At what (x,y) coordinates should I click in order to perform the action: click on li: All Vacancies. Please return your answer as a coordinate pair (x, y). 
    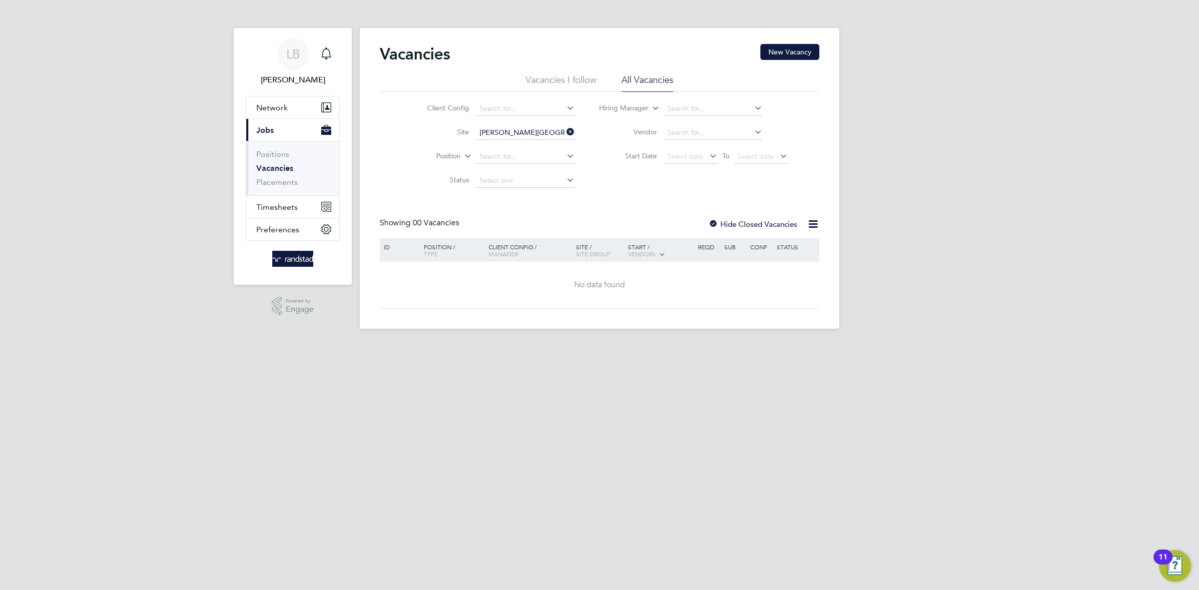
    Looking at the image, I should click on (648, 83).